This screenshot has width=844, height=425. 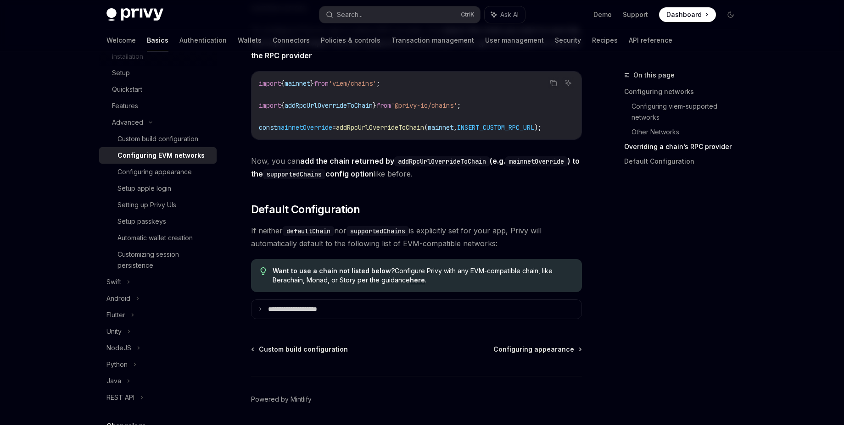 I want to click on span: Ctrl K, so click(x=468, y=15).